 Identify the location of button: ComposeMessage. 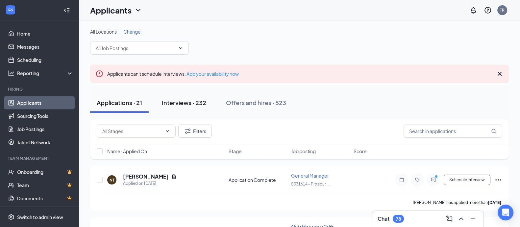
(450, 219).